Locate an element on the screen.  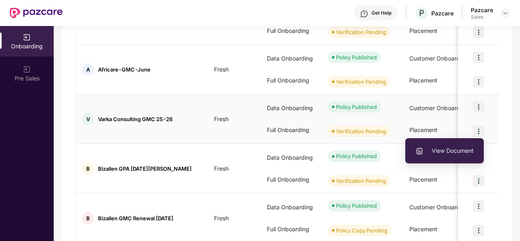
img: svg+xml;base64,PHN2ZyBpZD0iRHJvcGRvd24tMzJ4MzIiIHhtbG5zPSJodHRwOi8vd3d3LnczLm9yZy8yMDAwL3N2ZyIgd2... is located at coordinates (506, 13).